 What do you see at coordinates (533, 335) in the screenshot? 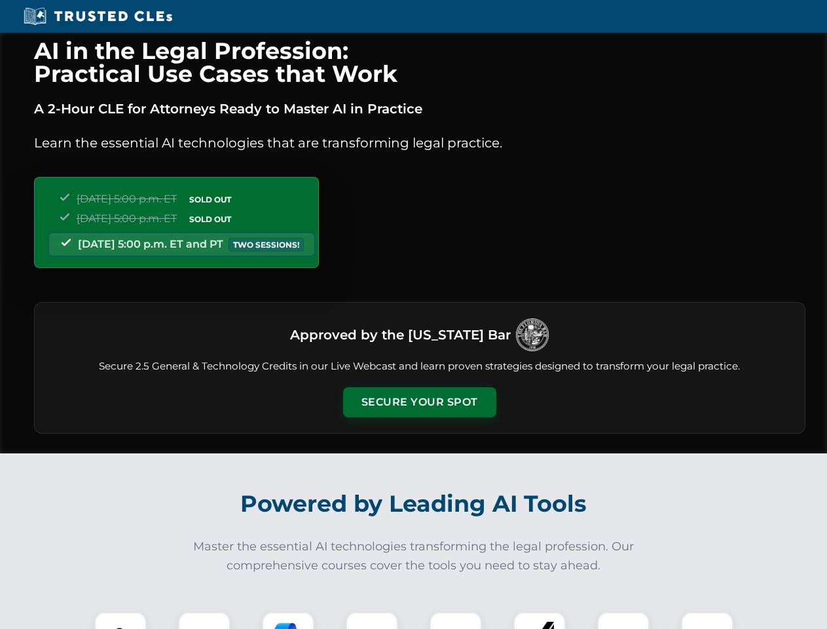
I see `img: Logo` at bounding box center [533, 335].